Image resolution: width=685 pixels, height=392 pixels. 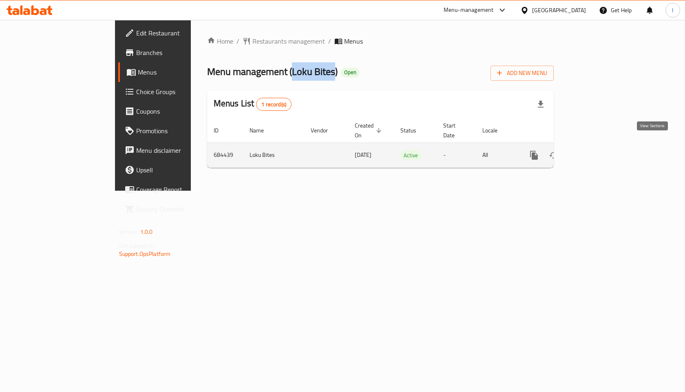 What do you see at coordinates (495, 131) in the screenshot?
I see `span: Locale` at bounding box center [495, 131].